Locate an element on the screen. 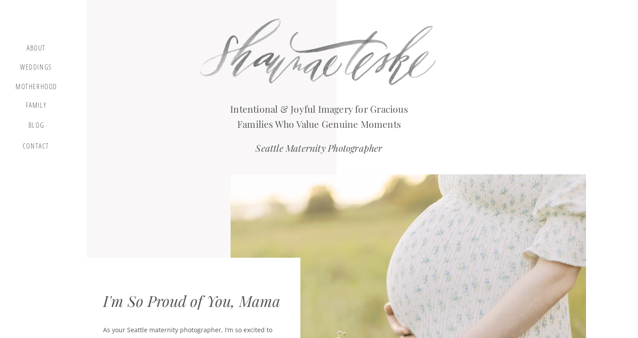  i: Seattle Maternity Photographer is located at coordinates (318, 148).